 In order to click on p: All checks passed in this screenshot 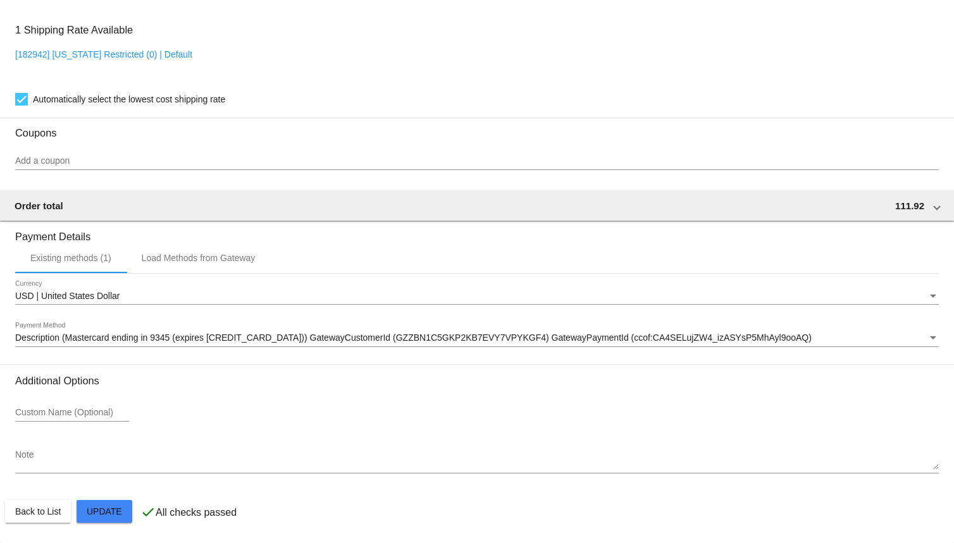, I will do `click(196, 513)`.